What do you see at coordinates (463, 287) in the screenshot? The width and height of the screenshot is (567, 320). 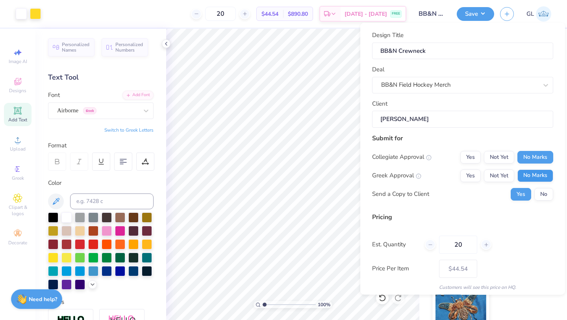 I see `div: Customers will see this price on HQ.` at bounding box center [463, 287].